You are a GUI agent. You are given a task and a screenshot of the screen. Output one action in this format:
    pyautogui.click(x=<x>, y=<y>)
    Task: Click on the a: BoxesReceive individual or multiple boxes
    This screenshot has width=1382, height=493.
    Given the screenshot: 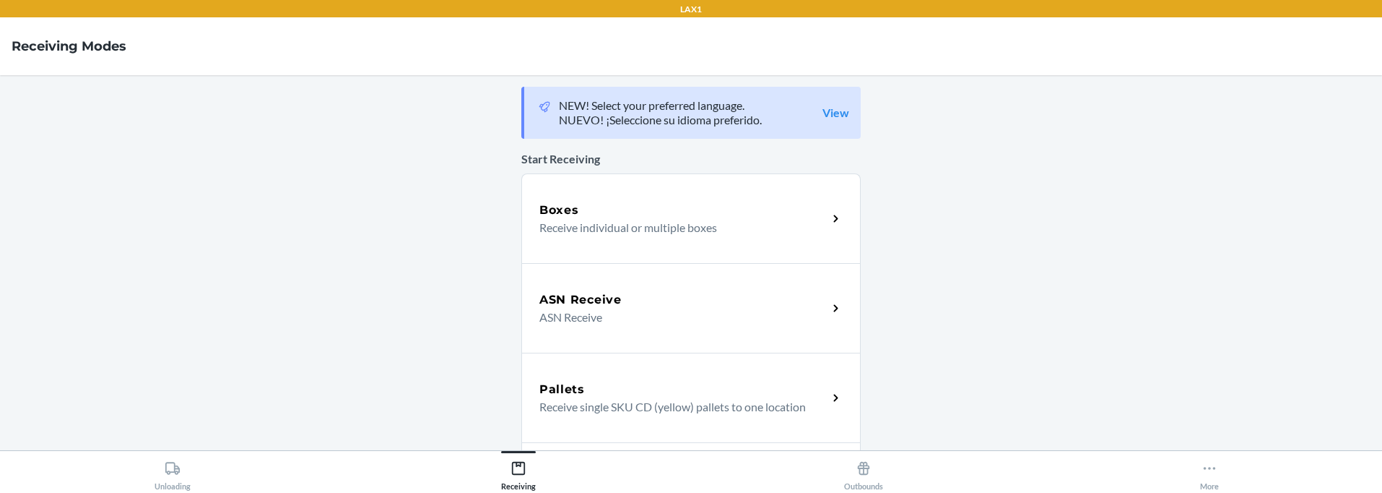 What is the action you would take?
    pyautogui.click(x=691, y=218)
    